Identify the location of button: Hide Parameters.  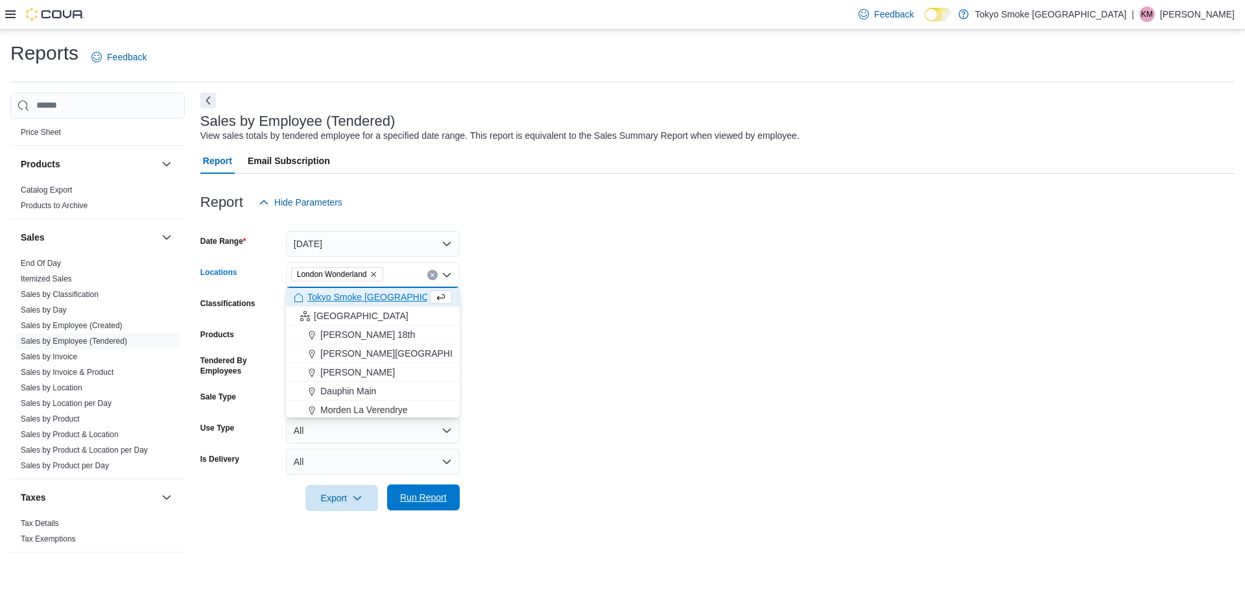
(300, 202).